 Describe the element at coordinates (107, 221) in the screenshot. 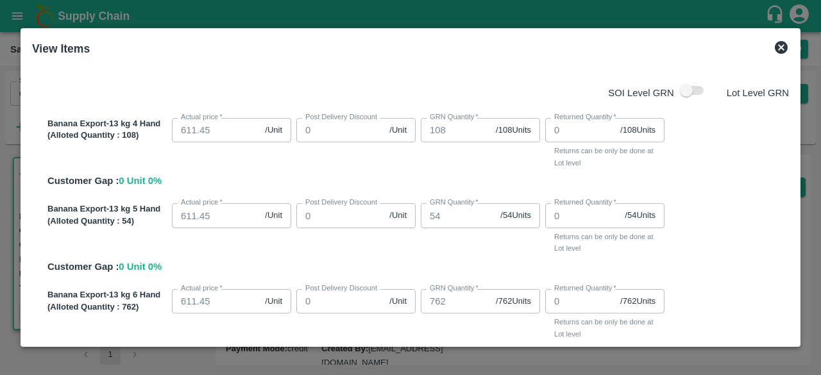

I see `p: (Alloted Quantity : 54 )` at that location.